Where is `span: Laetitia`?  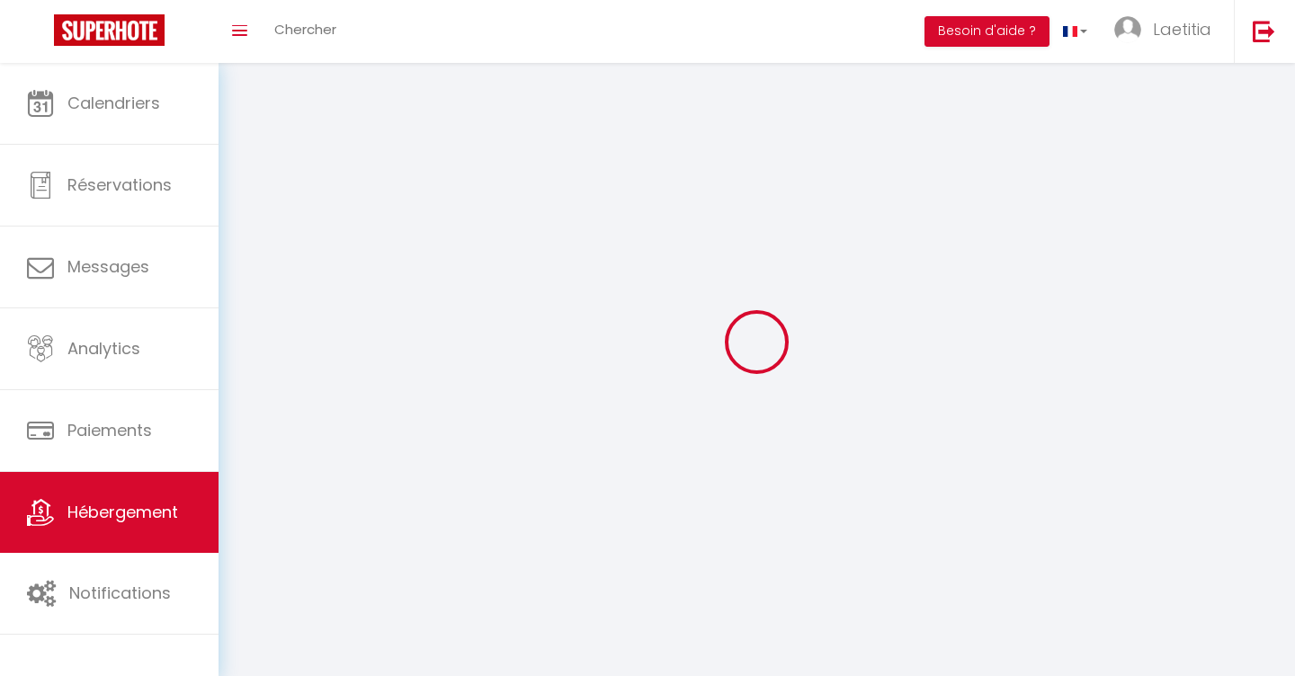
span: Laetitia is located at coordinates (1182, 29).